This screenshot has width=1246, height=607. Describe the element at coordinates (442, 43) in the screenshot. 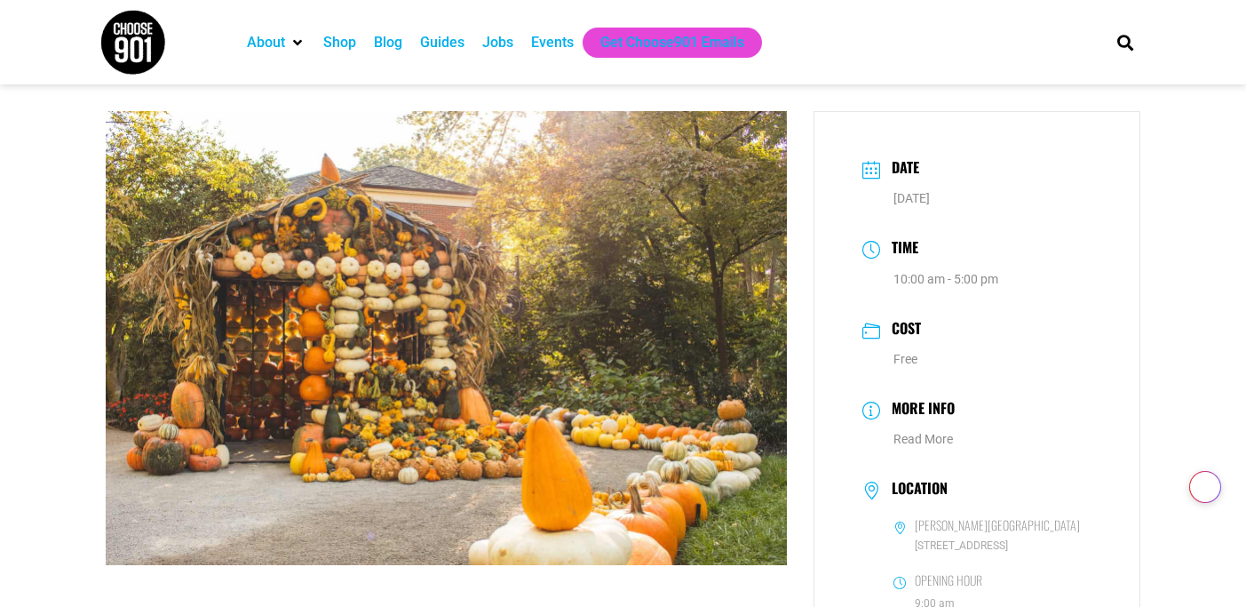

I see `div: Guides` at that location.